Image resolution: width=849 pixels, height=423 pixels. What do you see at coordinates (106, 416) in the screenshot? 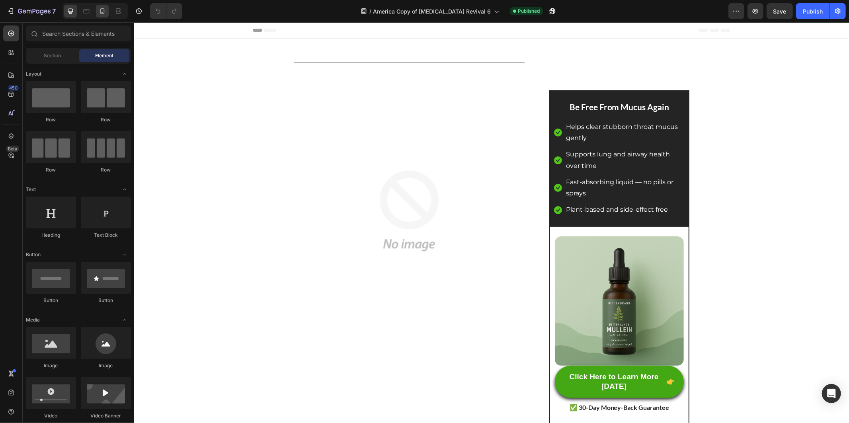
I see `div: Video Banner` at bounding box center [106, 416].